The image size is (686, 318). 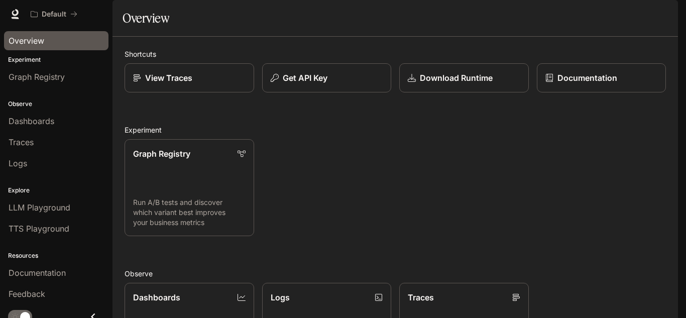 I want to click on p: Default, so click(x=54, y=14).